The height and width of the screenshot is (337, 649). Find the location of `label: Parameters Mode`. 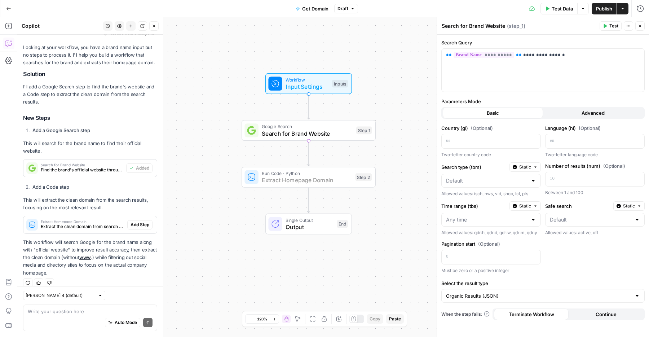

label: Parameters Mode is located at coordinates (543, 101).